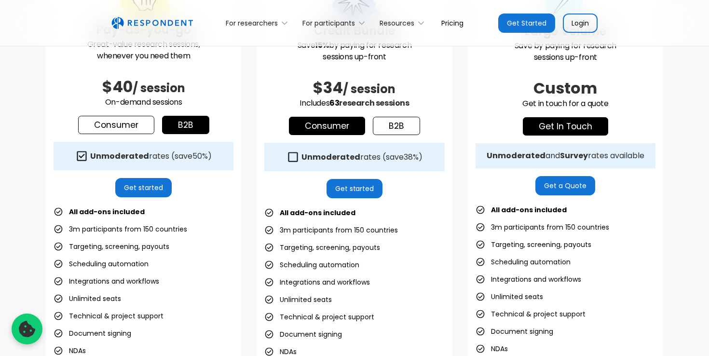  I want to click on span: $34, so click(328, 87).